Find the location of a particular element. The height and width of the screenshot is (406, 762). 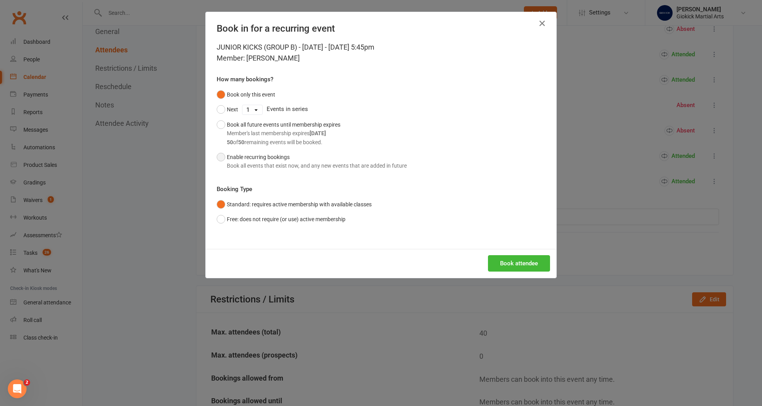

div: Events in series is located at coordinates (381, 109).